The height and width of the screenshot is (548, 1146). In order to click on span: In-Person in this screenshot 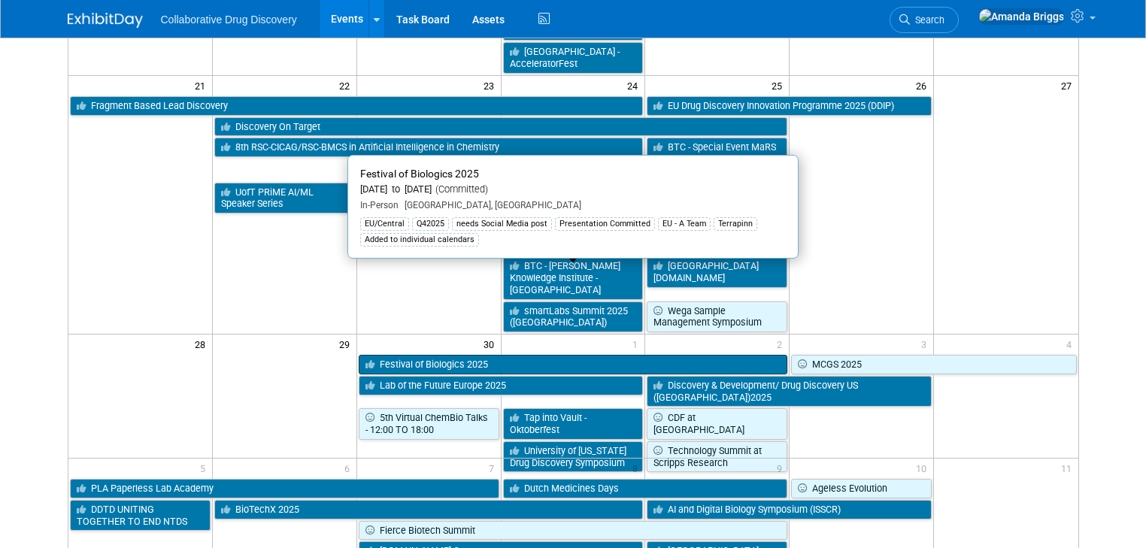, I will do `click(379, 205)`.